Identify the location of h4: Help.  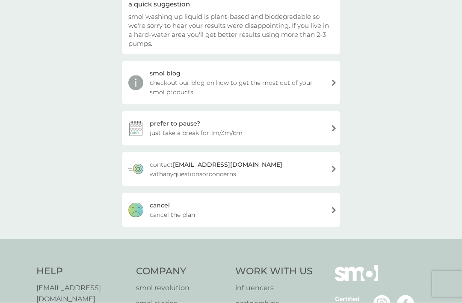
(82, 271).